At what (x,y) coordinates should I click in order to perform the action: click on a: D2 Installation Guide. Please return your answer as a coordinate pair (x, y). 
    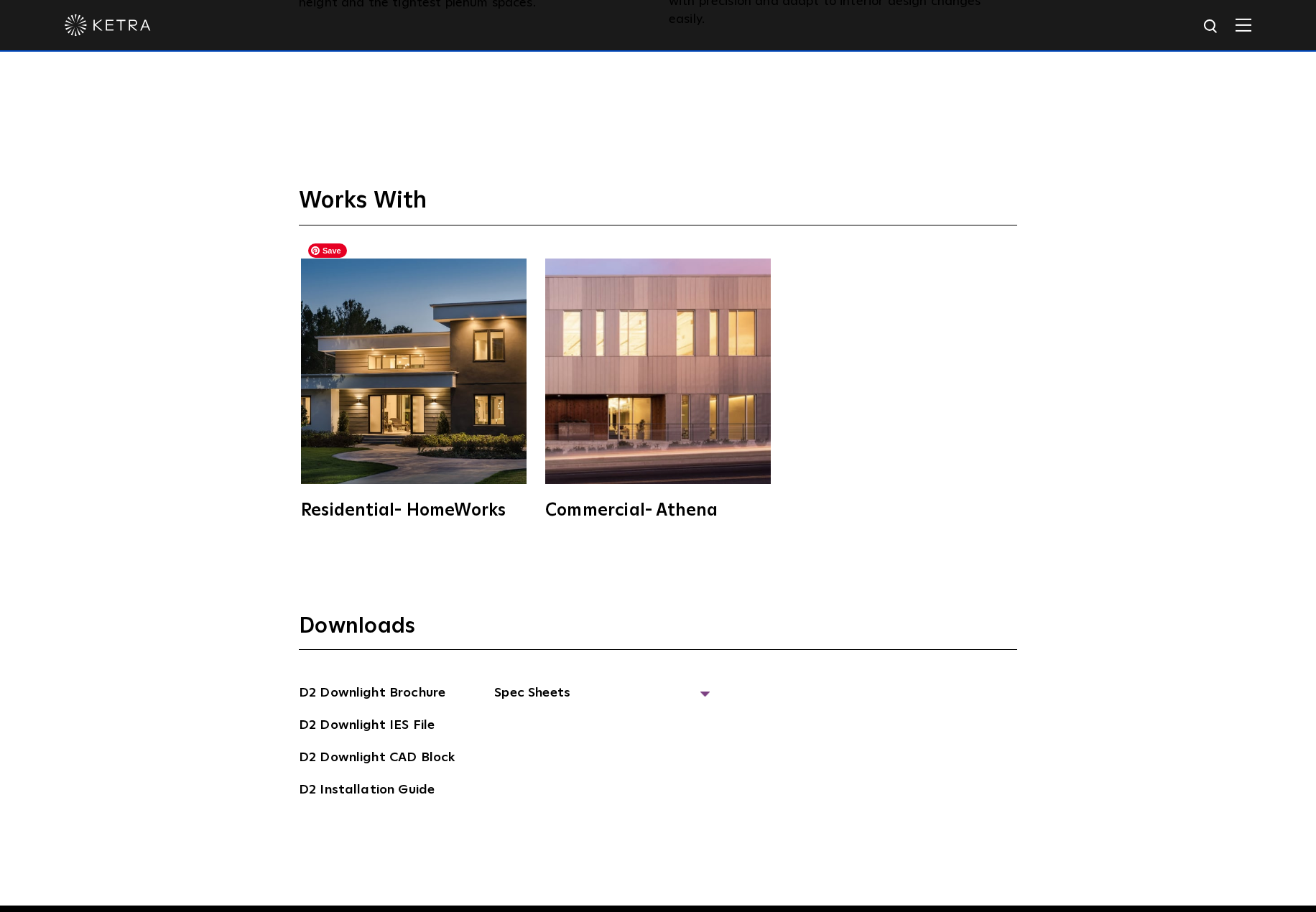
    Looking at the image, I should click on (367, 791).